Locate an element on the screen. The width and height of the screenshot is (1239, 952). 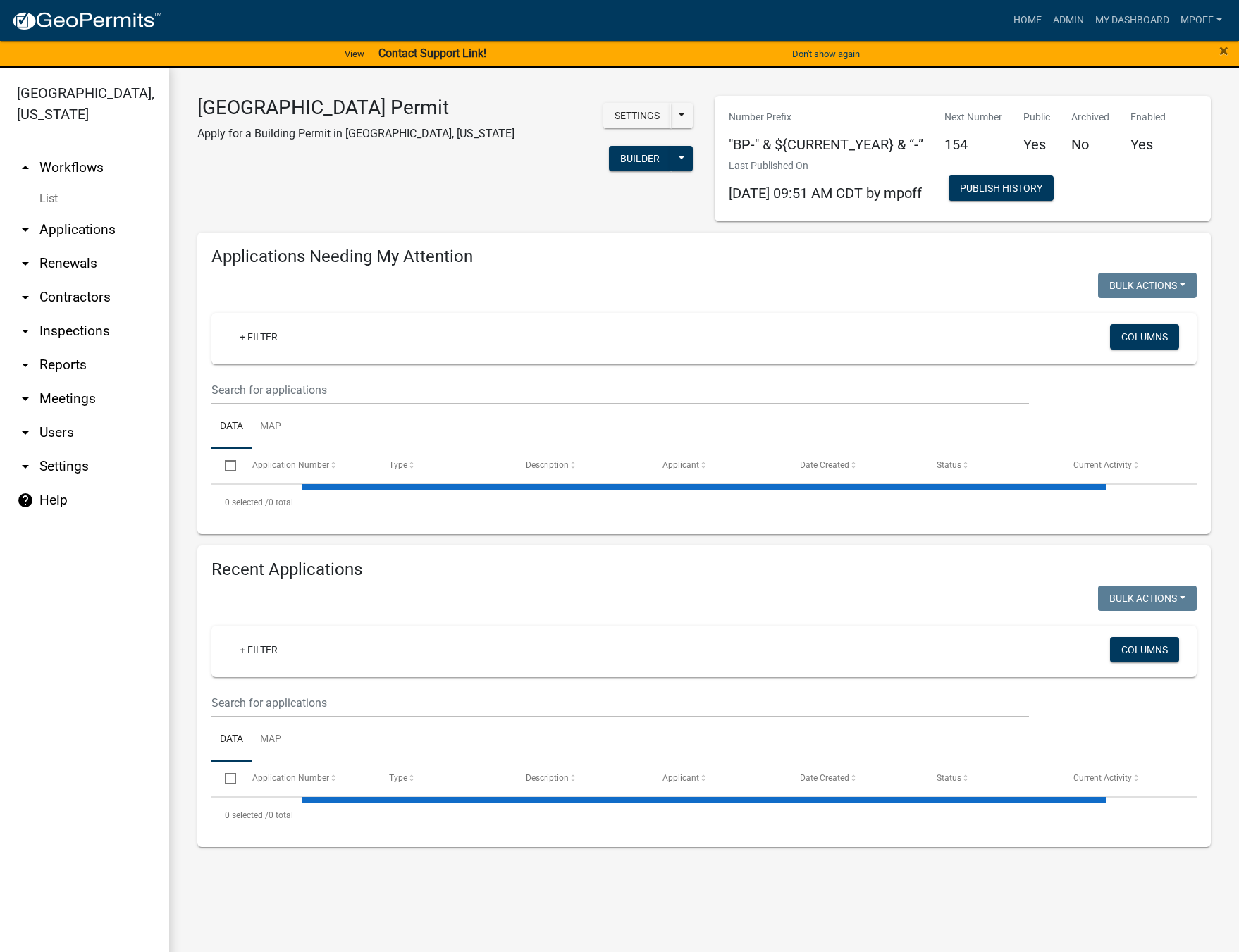
button: Close is located at coordinates (1223, 51).